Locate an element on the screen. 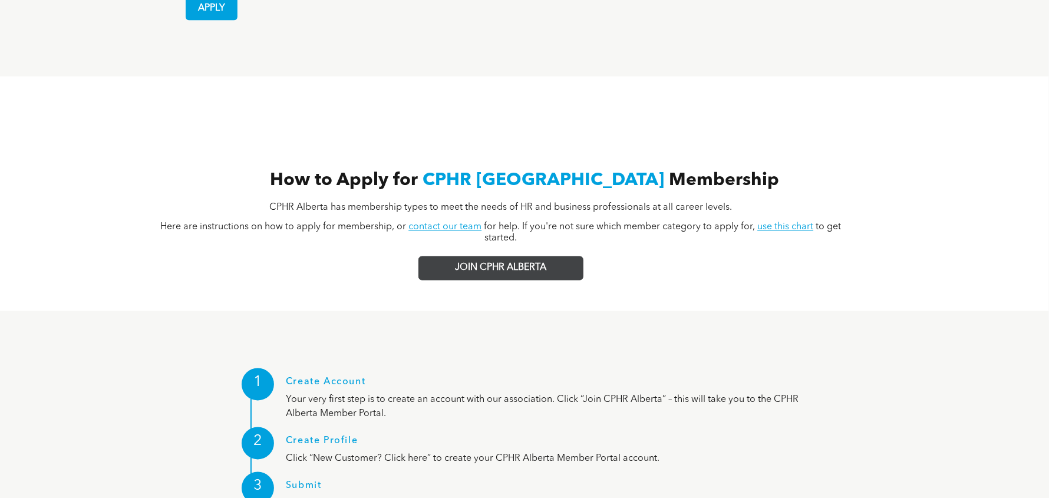 Image resolution: width=1049 pixels, height=498 pixels. span: for help. If you're not sure which member category to apply for, is located at coordinates (619, 227).